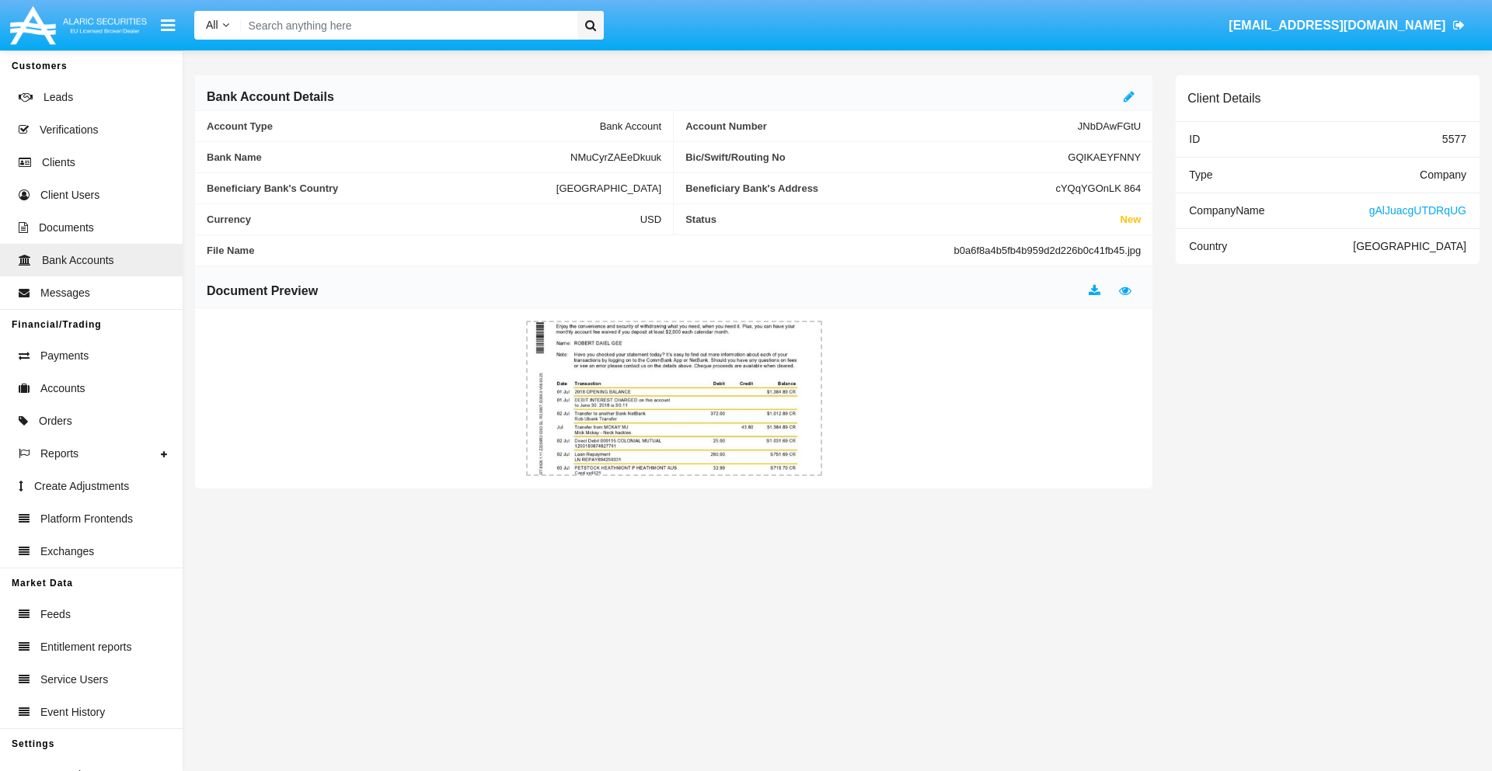 The width and height of the screenshot is (1492, 771). I want to click on span: b0a6f8a4b5fb4b959d2d226b0c41fb45.jpg, so click(1047, 250).